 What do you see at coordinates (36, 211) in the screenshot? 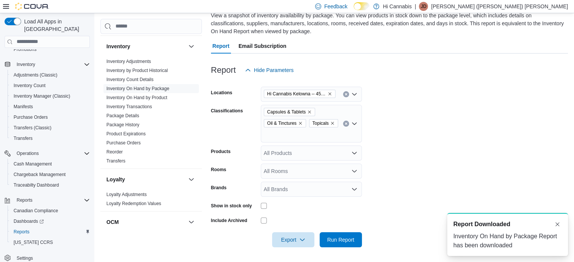
I see `a: Canadian Compliance` at bounding box center [36, 211].